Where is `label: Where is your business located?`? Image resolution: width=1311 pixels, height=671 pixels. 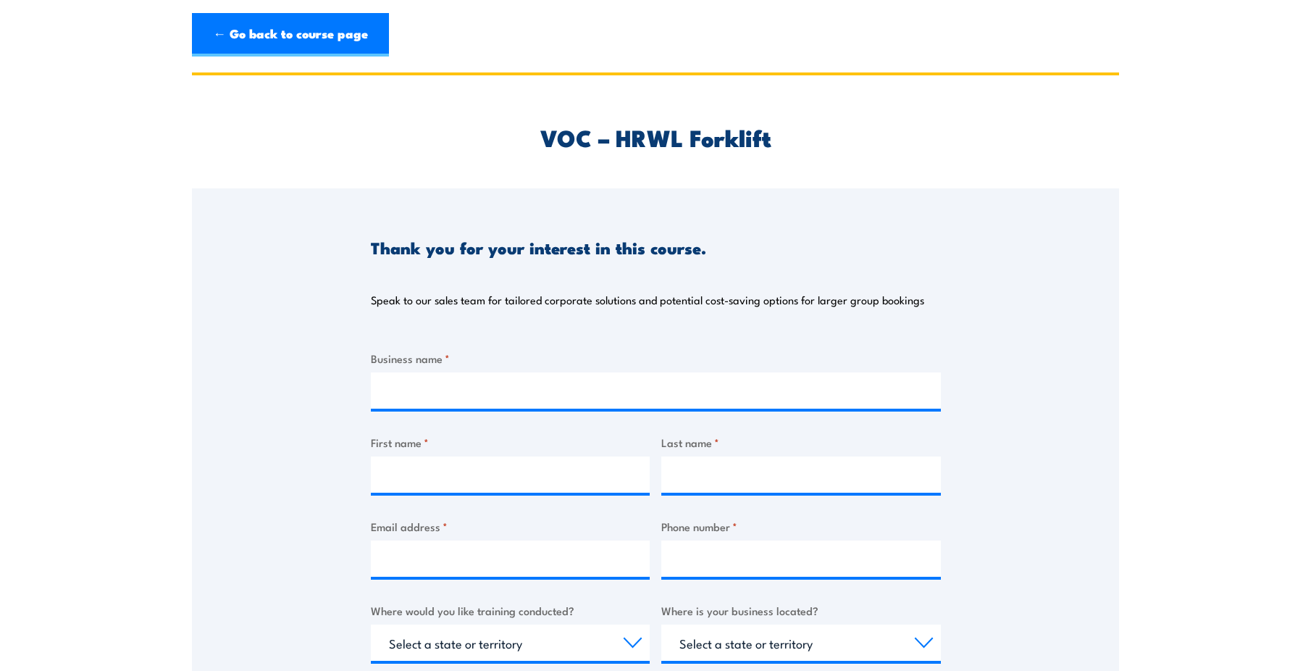
label: Where is your business located? is located at coordinates (801, 610).